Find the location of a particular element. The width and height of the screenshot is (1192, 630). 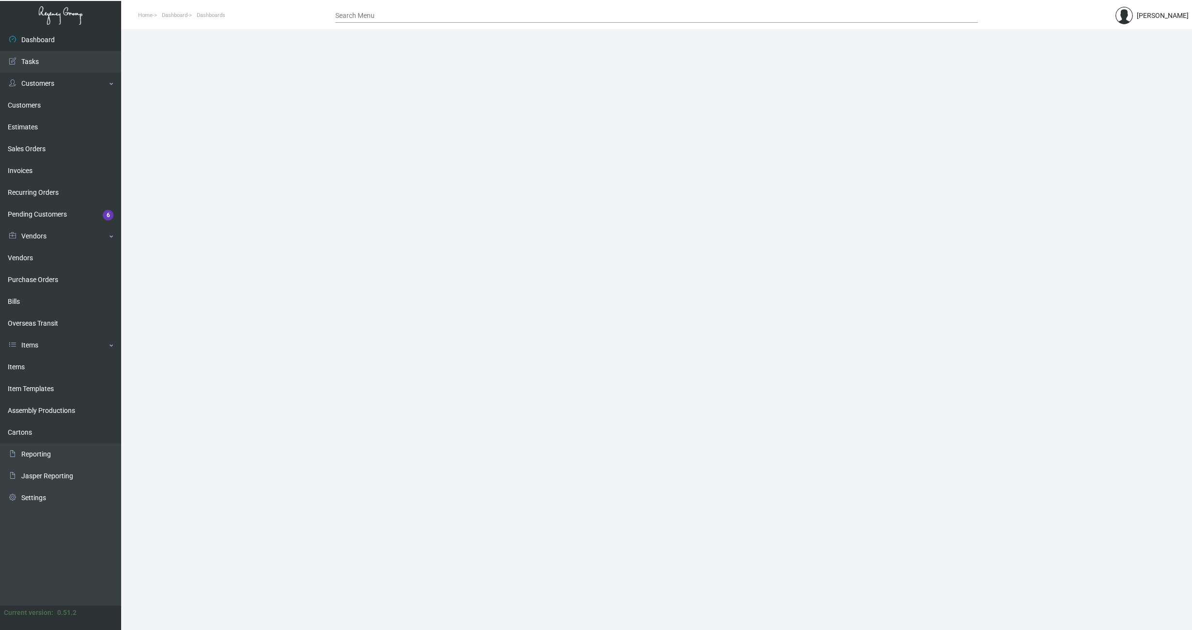

div: Current version: is located at coordinates (29, 612).